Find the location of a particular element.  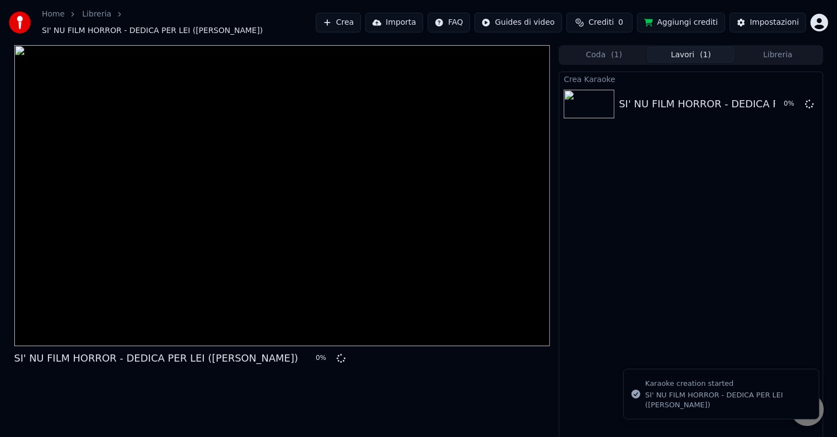

div: Karaoke creation started is located at coordinates (727, 384).